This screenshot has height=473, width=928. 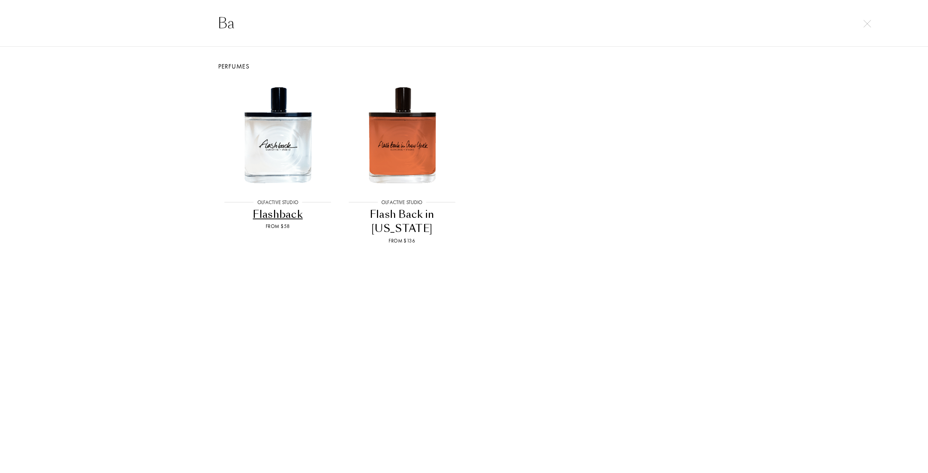 I want to click on font: From $58, so click(x=278, y=226).